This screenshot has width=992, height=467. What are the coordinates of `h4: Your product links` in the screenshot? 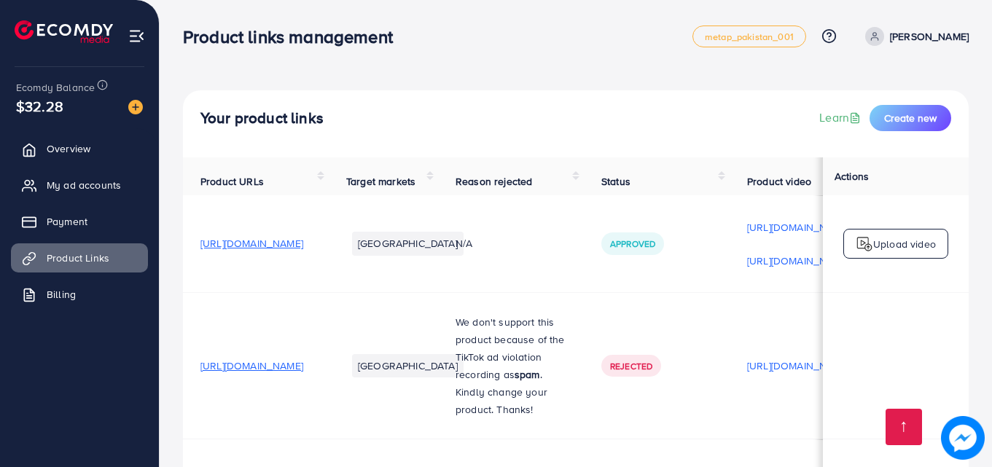 It's located at (262, 118).